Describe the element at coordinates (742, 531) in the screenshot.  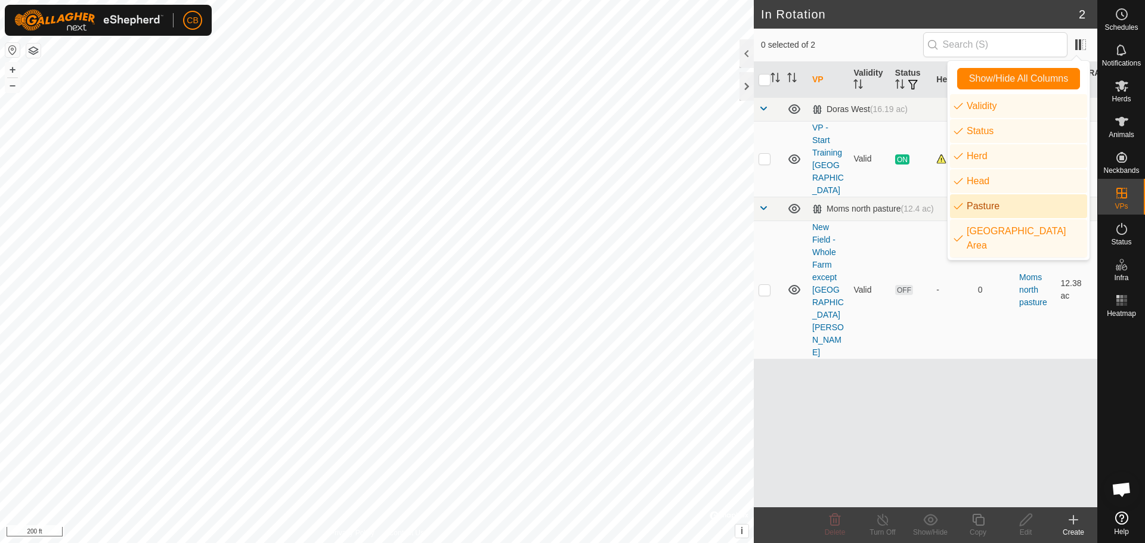
I see `button: i` at that location.